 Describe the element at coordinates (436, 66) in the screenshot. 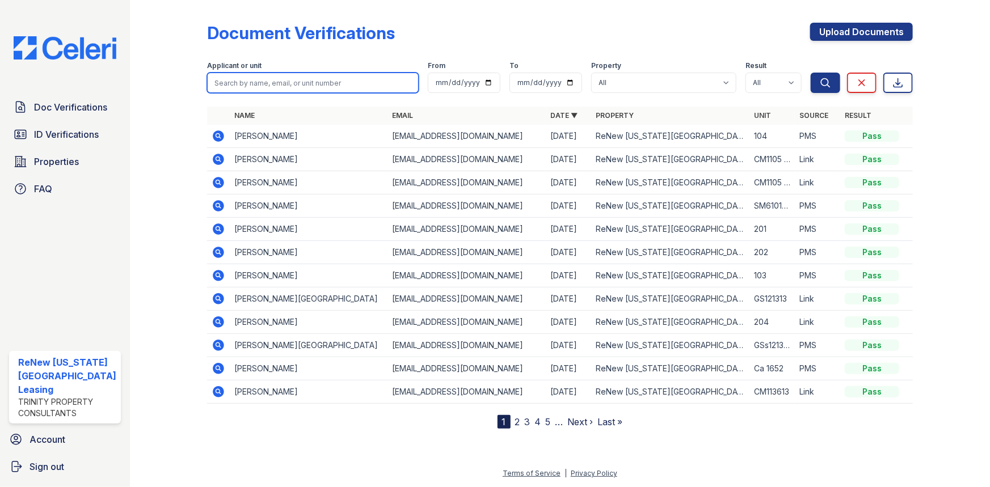

I see `label: From` at that location.